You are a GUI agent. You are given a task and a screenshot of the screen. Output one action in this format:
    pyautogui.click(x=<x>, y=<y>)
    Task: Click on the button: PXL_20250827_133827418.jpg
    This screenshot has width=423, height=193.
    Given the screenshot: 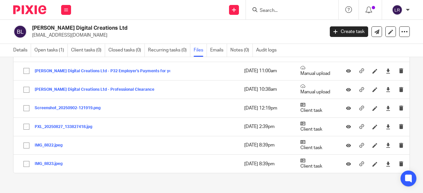 What is the action you would take?
    pyautogui.click(x=66, y=127)
    